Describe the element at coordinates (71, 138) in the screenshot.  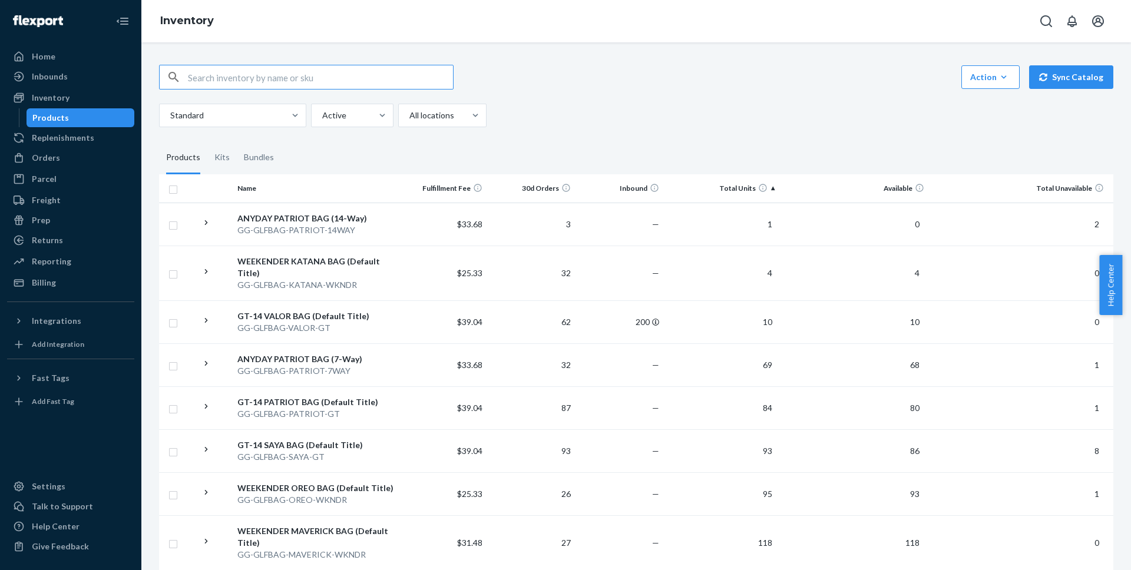
I see `a: Replenishments` at that location.